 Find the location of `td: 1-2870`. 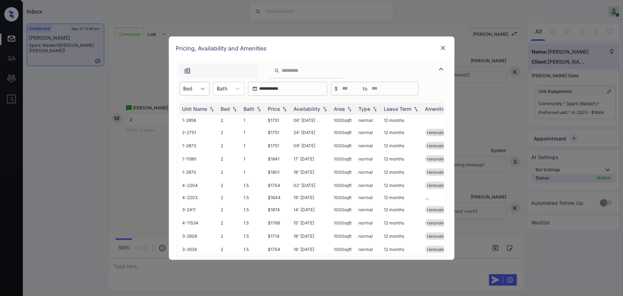

td: 1-2870 is located at coordinates (199, 172).